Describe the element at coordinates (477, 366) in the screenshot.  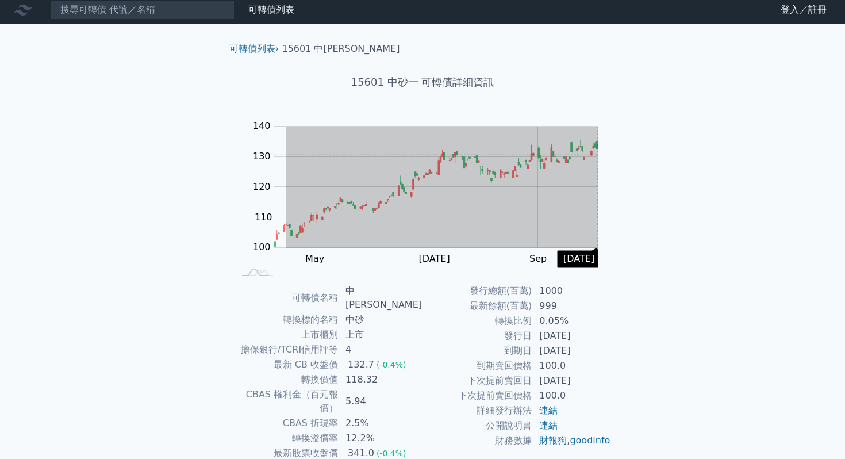
I see `td: 到期賣回價格` at that location.